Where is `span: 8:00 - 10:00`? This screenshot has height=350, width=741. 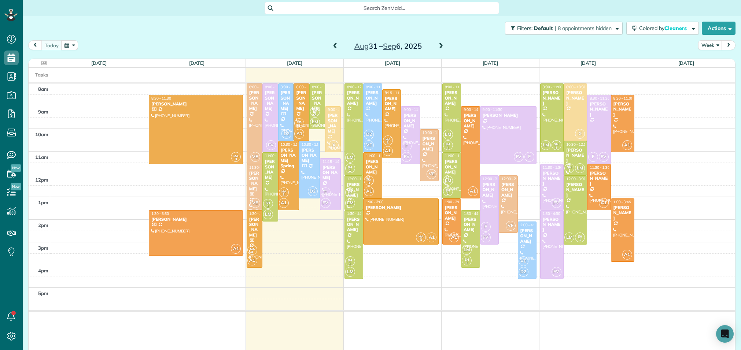
span: 8:00 - 10:00 is located at coordinates (322, 87).